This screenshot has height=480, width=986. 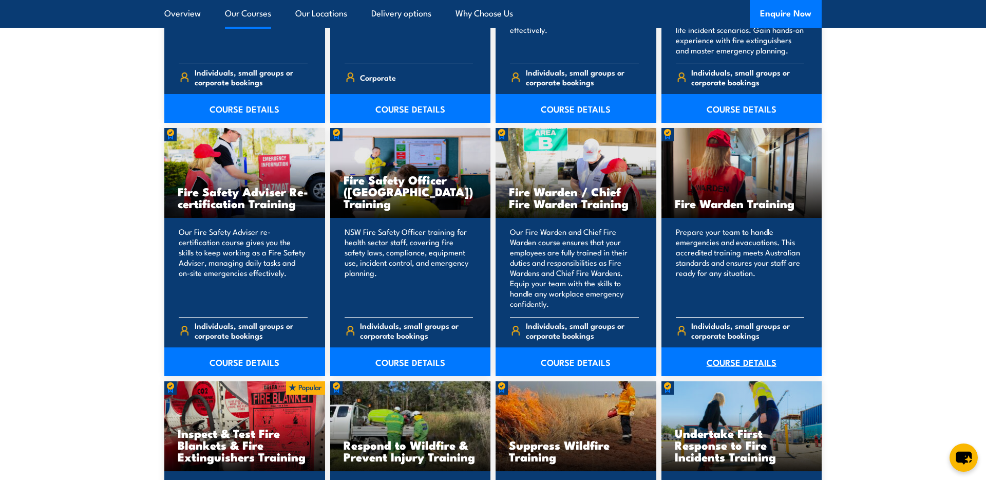 What do you see at coordinates (245, 197) in the screenshot?
I see `h3: Fire Safety Adviser Re-certification Training` at bounding box center [245, 197].